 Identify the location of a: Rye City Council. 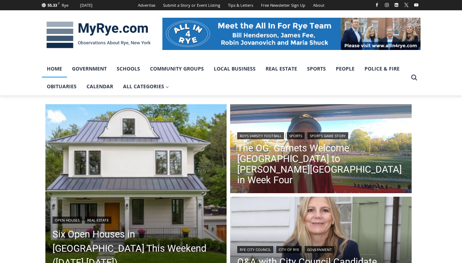
(255, 249).